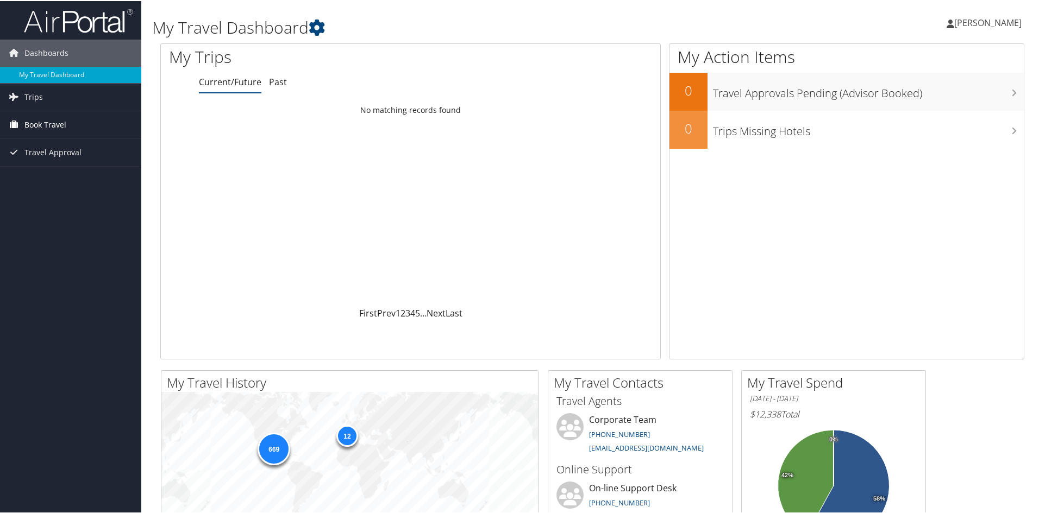 The image size is (1039, 513). I want to click on a: 3, so click(407, 312).